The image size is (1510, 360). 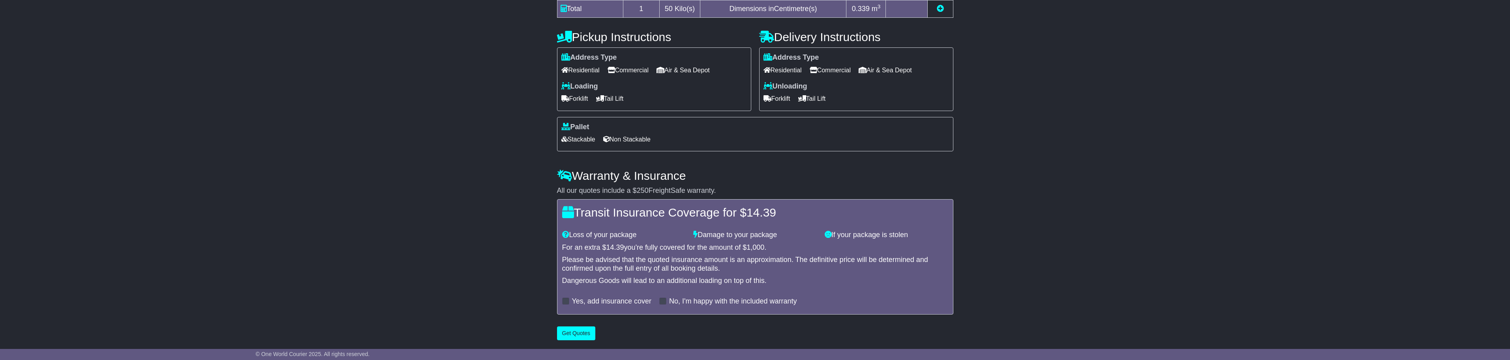 What do you see at coordinates (641, 9) in the screenshot?
I see `td: 1` at bounding box center [641, 9].